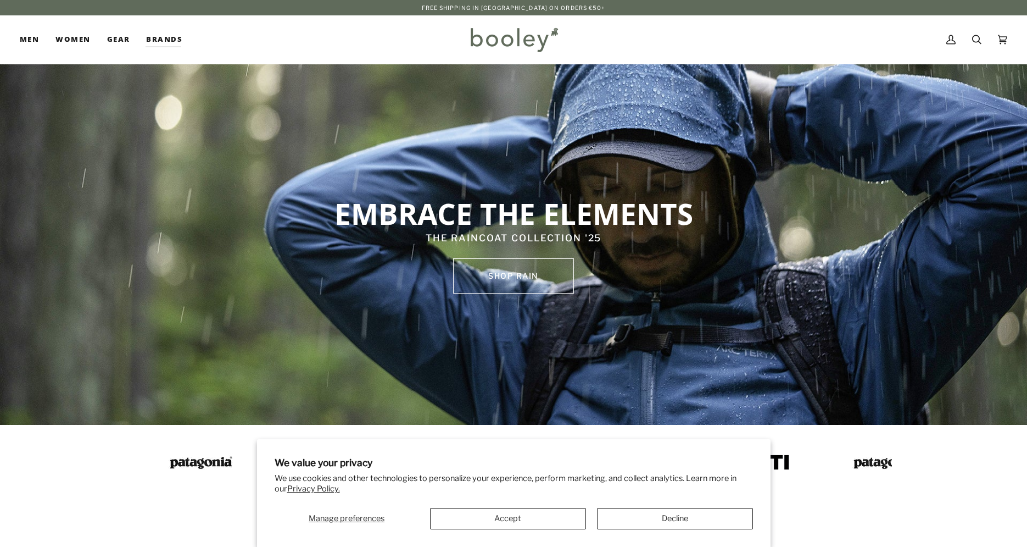 Image resolution: width=1027 pixels, height=547 pixels. Describe the element at coordinates (73, 40) in the screenshot. I see `span: Women` at that location.